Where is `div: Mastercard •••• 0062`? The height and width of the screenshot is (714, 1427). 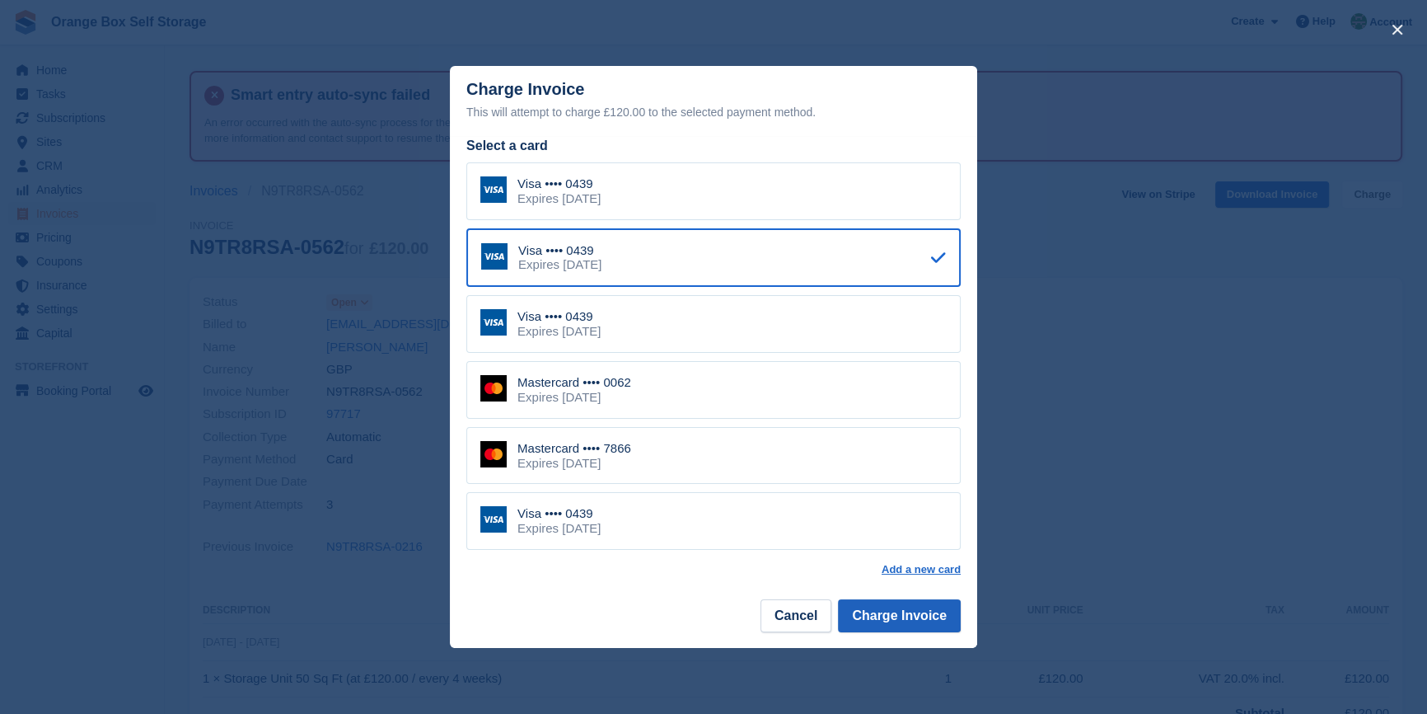 div: Mastercard •••• 0062 is located at coordinates (574, 382).